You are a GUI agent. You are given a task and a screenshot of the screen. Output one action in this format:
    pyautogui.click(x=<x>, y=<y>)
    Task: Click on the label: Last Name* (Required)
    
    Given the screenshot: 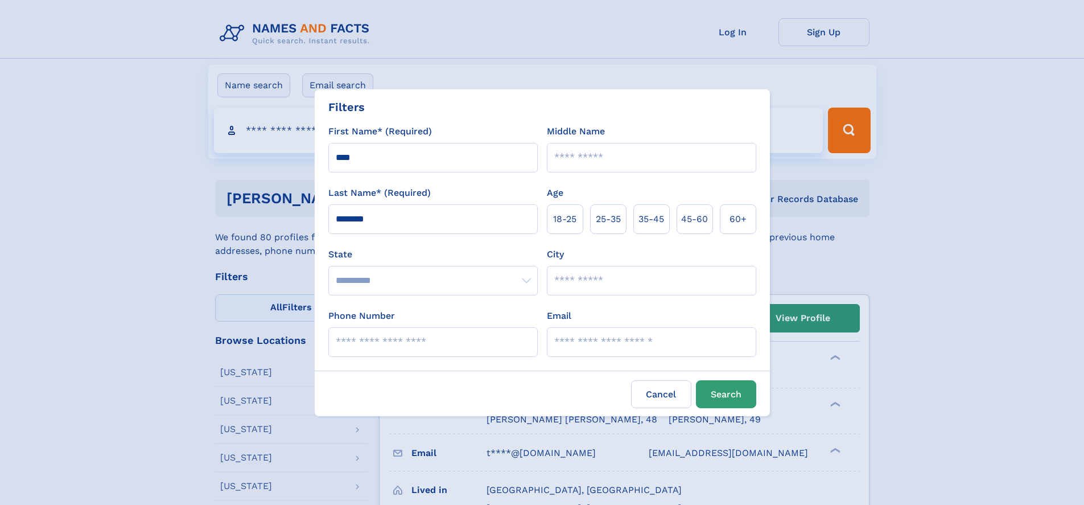 What is the action you would take?
    pyautogui.click(x=380, y=193)
    